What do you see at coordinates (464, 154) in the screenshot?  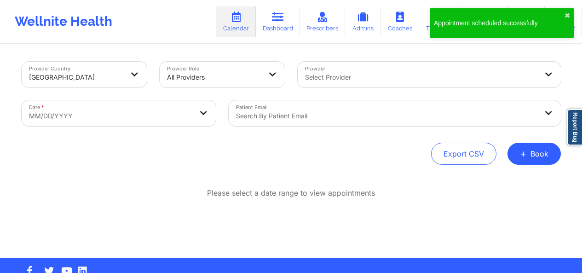 I see `button: Export CSV` at bounding box center [464, 154].